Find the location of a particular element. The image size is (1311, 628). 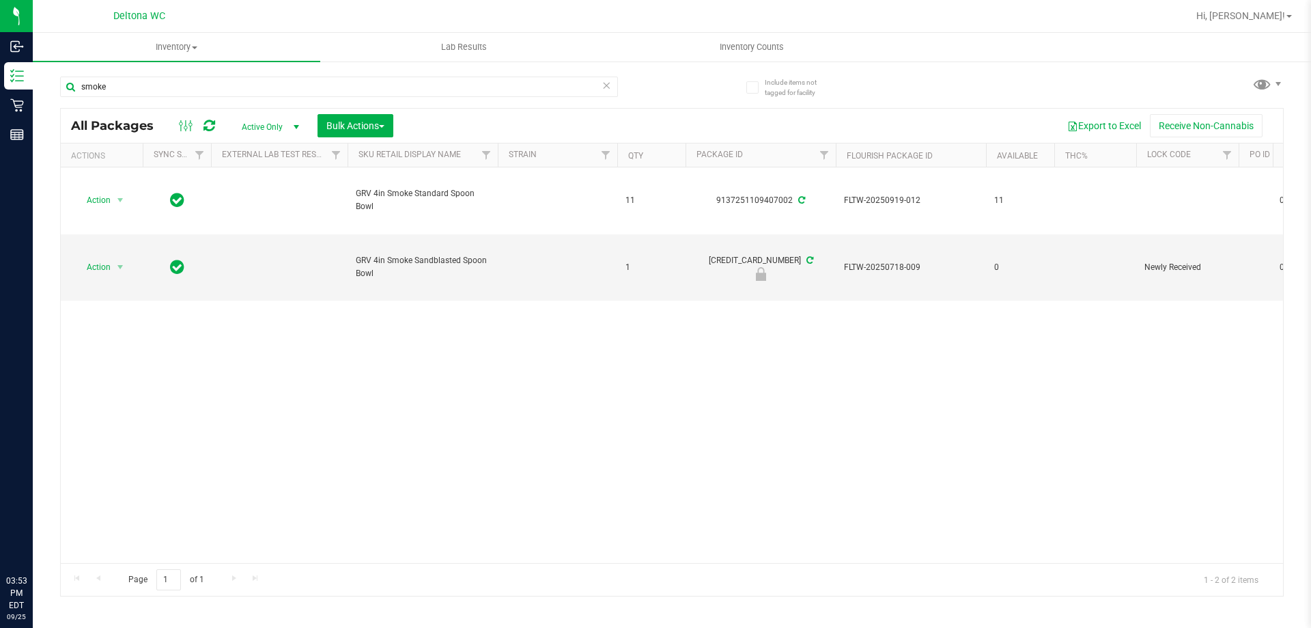

a: Flourish Package ID is located at coordinates (890, 156).